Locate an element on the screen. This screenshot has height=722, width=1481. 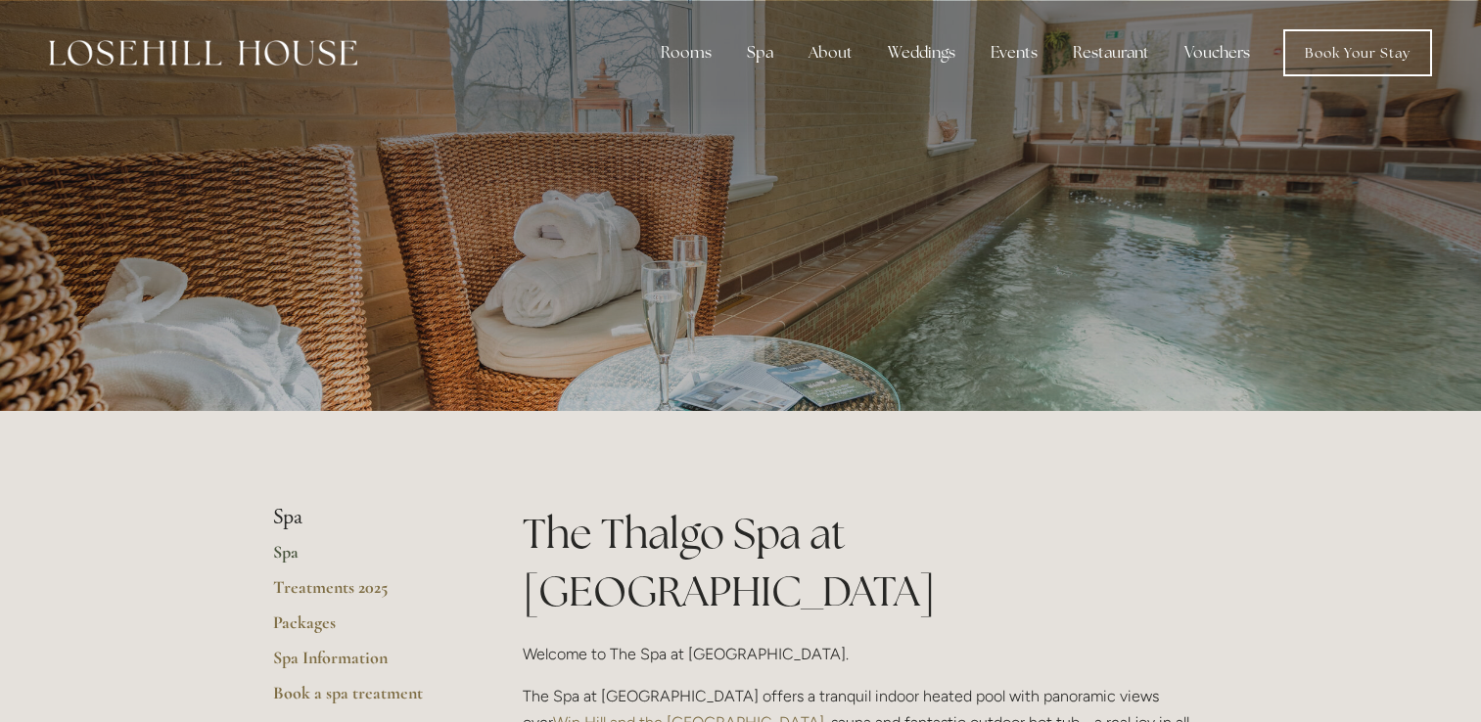
img: Losehill House is located at coordinates (203, 53).